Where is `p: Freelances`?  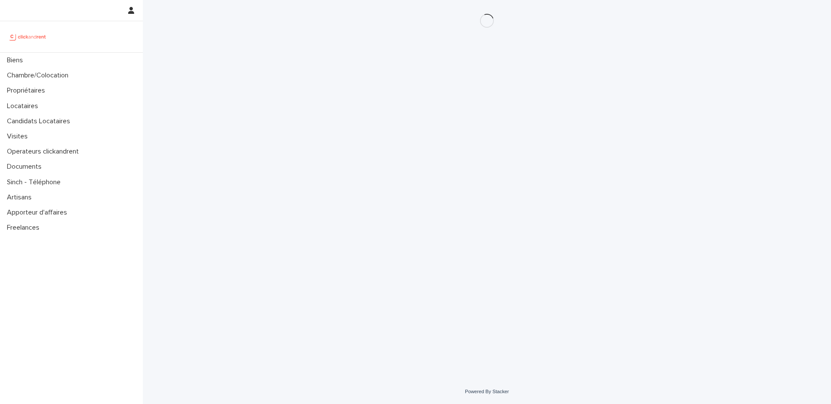 p: Freelances is located at coordinates (25, 228).